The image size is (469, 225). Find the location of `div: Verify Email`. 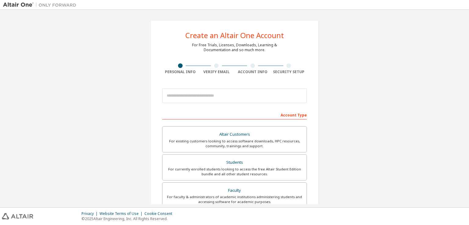

div: Verify Email is located at coordinates (216, 72).